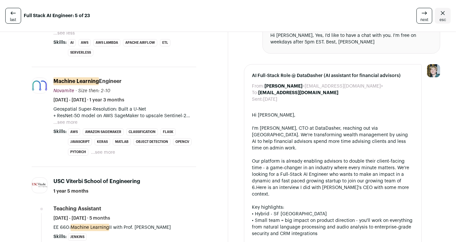  I want to click on a: Close, so click(443, 16).